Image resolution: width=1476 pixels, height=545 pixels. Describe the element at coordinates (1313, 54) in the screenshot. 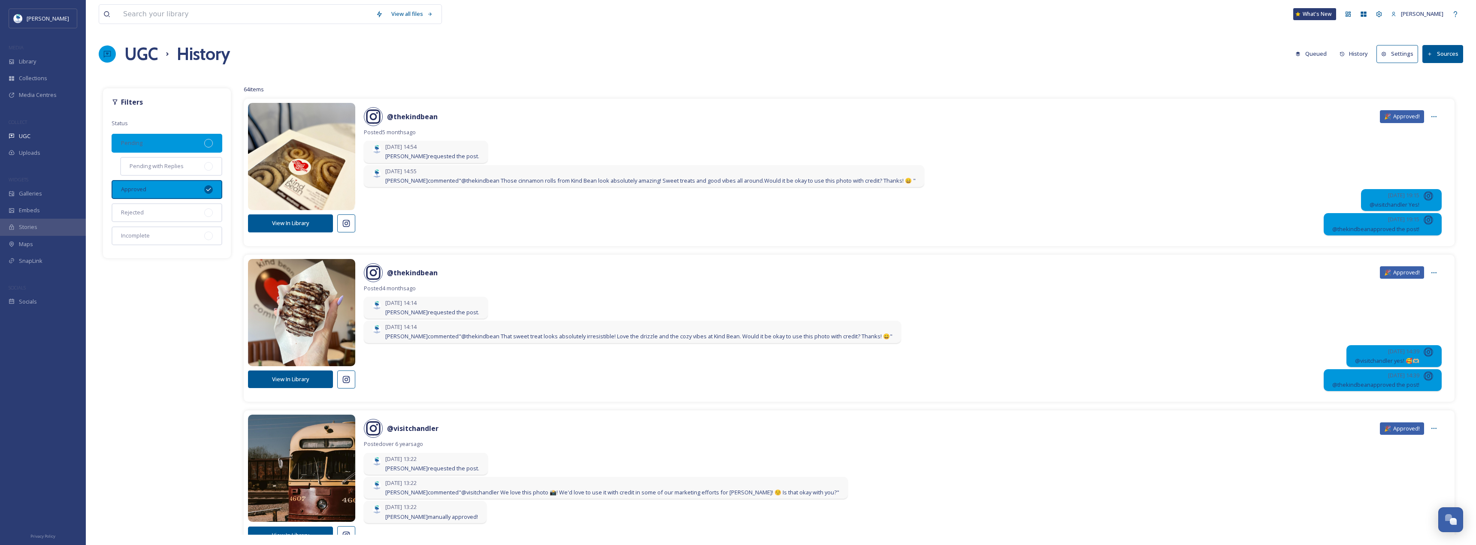

I see `a: Queued` at that location.